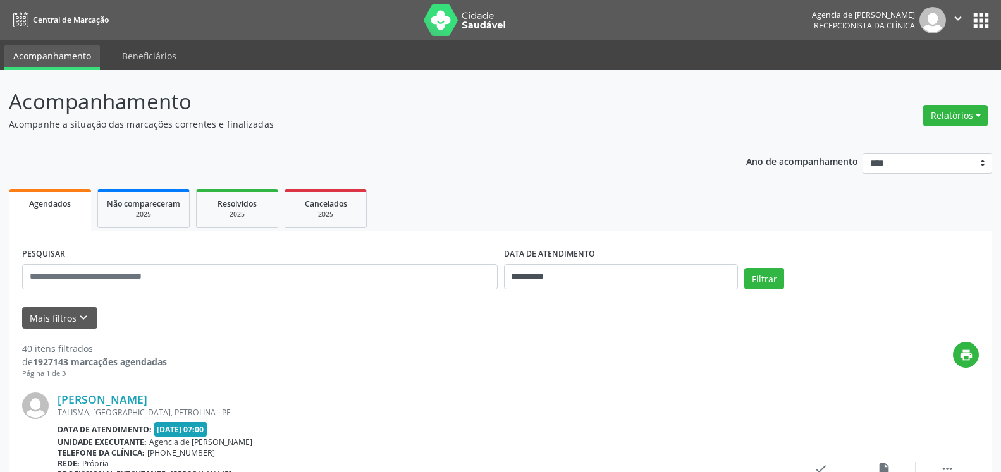  I want to click on i: print, so click(966, 355).